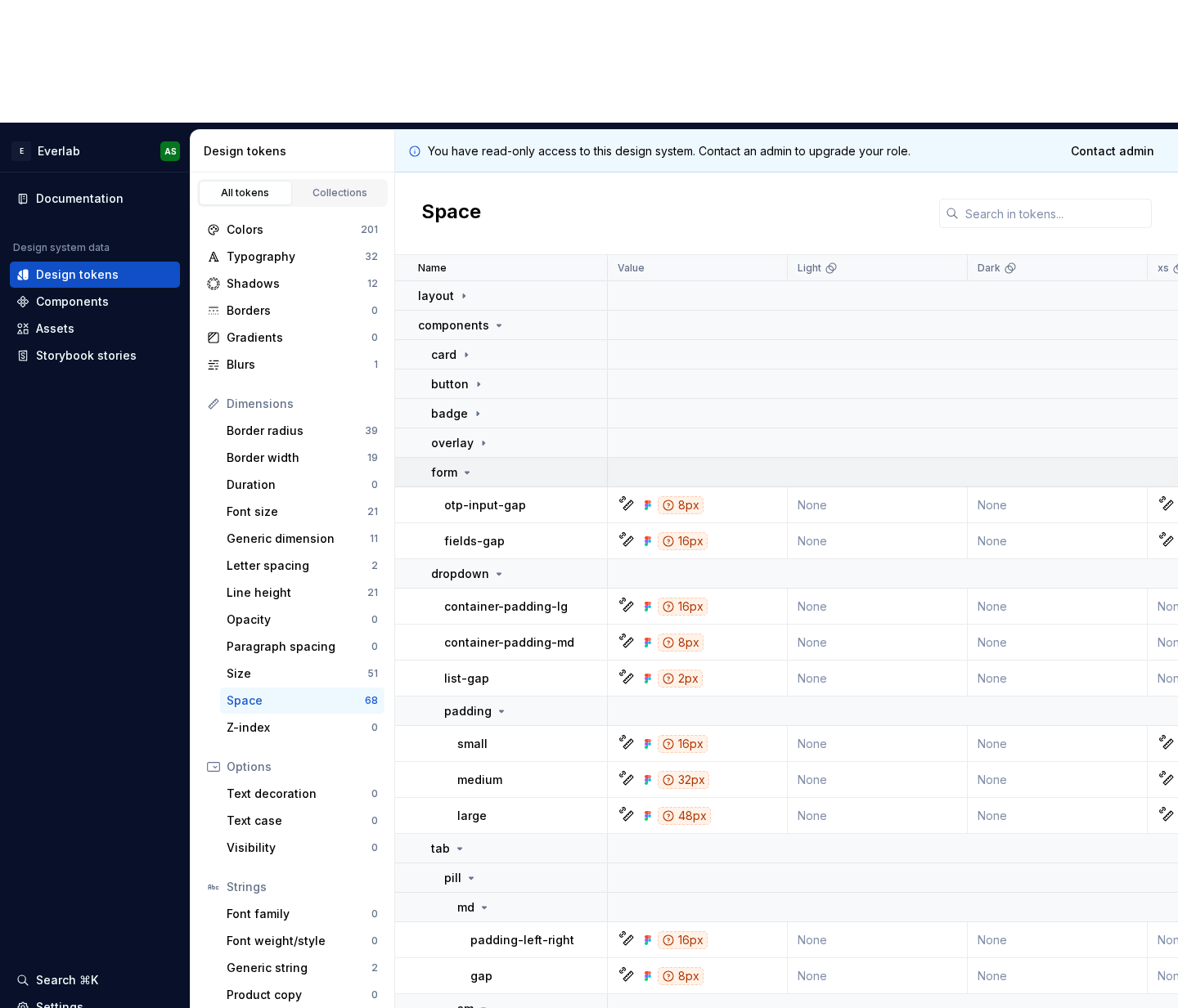 This screenshot has height=1008, width=1178. I want to click on div: Letter spacing, so click(299, 566).